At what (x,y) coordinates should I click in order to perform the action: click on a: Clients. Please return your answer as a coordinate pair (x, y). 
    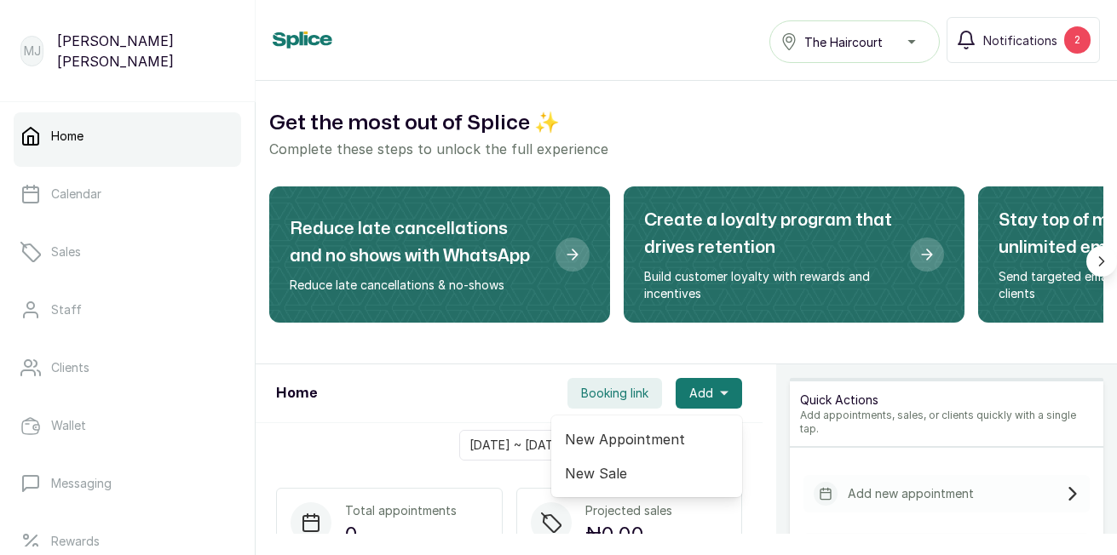
    Looking at the image, I should click on (127, 368).